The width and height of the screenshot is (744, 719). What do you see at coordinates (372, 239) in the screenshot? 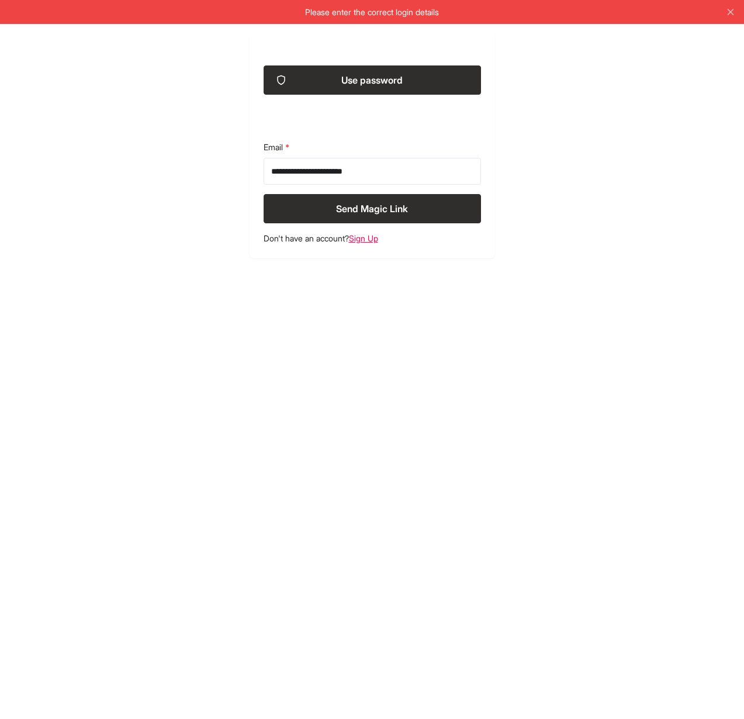
I see `footer: Don't have an account?` at bounding box center [372, 239].